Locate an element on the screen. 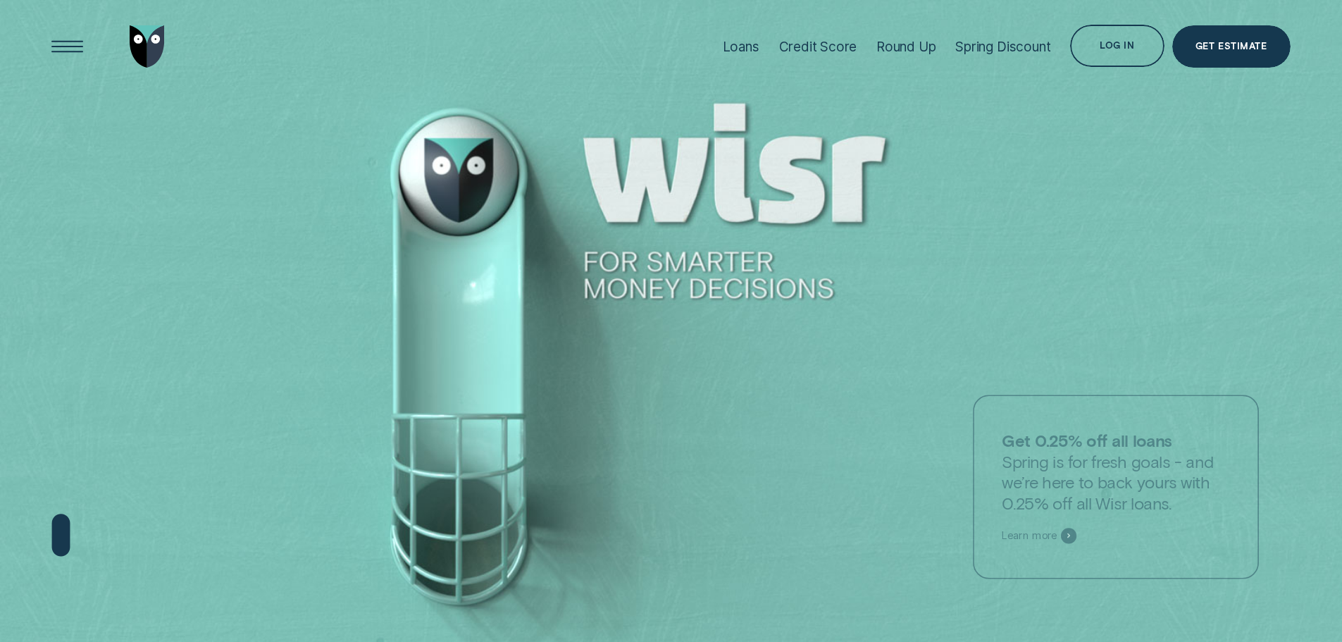 The width and height of the screenshot is (1342, 642). strong: Get 0.25% off all loans is located at coordinates (1086, 439).